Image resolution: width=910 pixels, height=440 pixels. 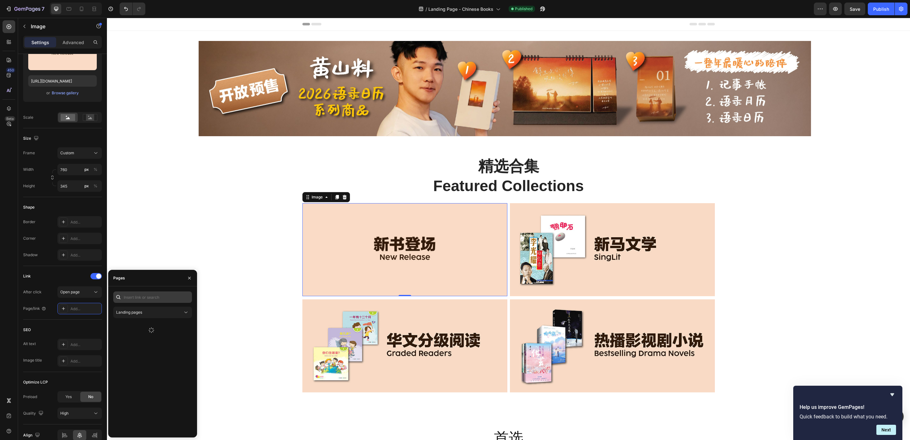 I want to click on strong: 精选合集, so click(x=402, y=148).